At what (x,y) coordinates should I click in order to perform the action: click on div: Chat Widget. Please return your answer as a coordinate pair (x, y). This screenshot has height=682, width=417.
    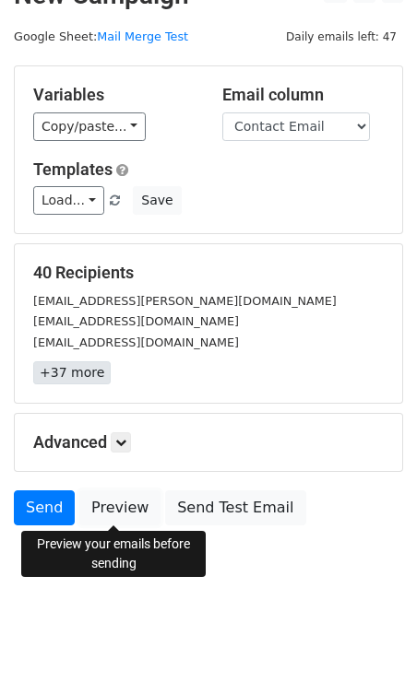
    Looking at the image, I should click on (371, 638).